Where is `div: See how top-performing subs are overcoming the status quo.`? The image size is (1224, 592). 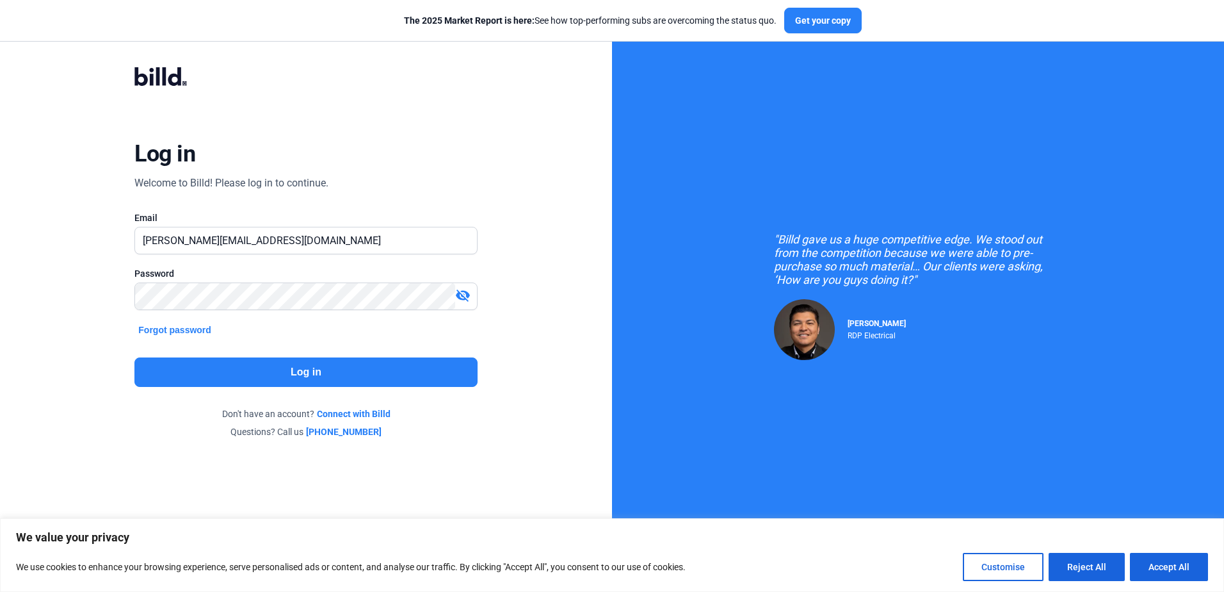 div: See how top-performing subs are overcoming the status quo. is located at coordinates (590, 20).